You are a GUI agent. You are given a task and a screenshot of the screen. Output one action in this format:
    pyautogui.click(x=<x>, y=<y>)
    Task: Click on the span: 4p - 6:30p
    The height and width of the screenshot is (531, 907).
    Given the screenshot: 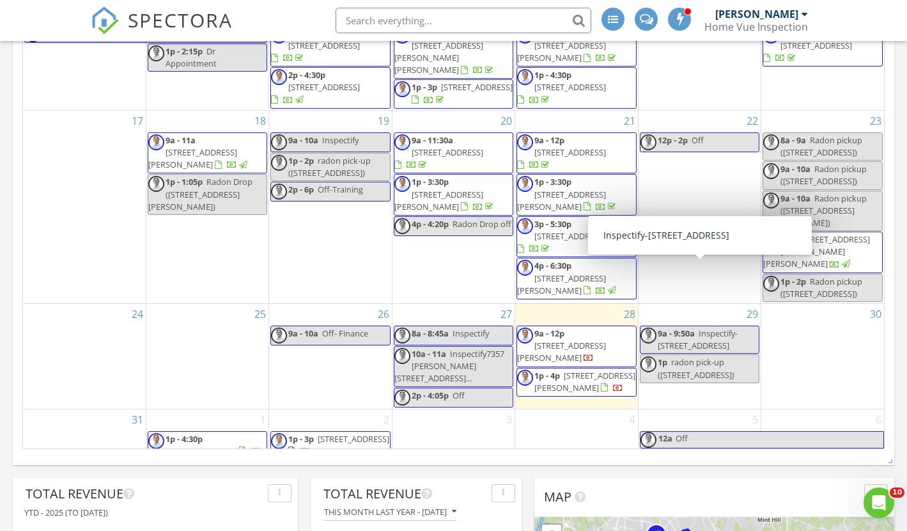 What is the action you would take?
    pyautogui.click(x=553, y=265)
    